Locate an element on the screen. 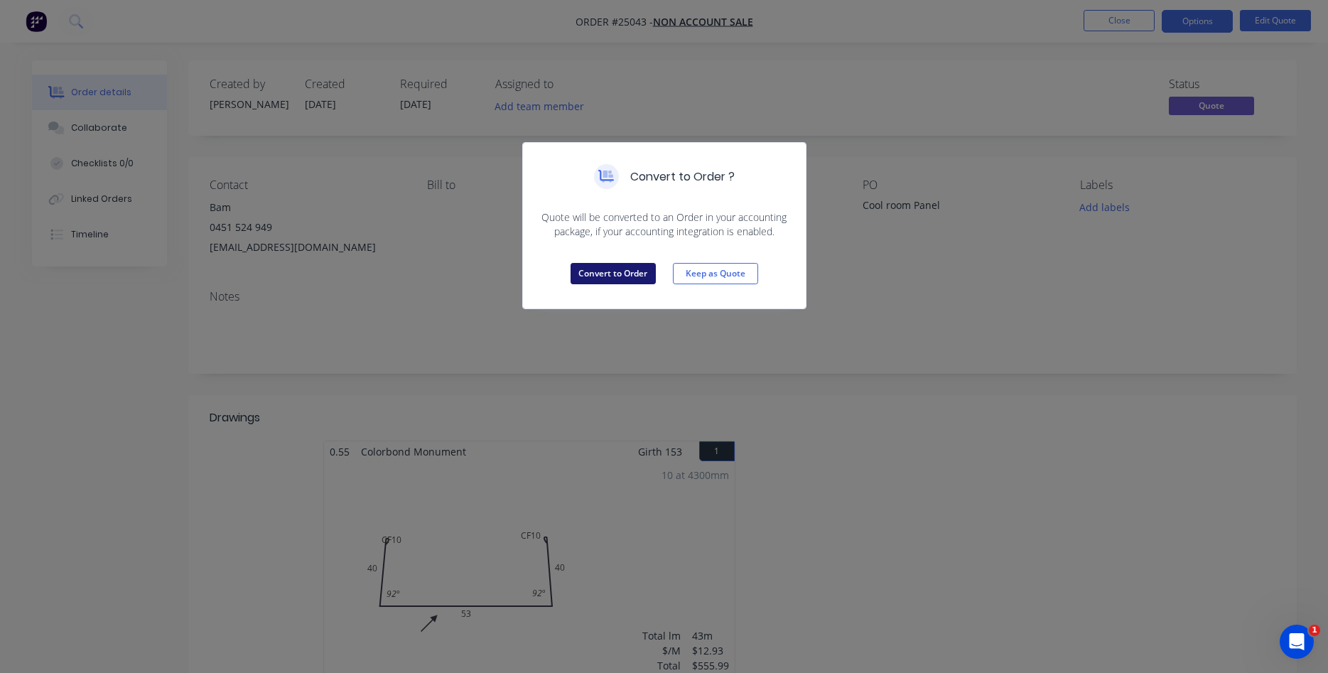 The height and width of the screenshot is (673, 1328). span: 1 is located at coordinates (1315, 630).